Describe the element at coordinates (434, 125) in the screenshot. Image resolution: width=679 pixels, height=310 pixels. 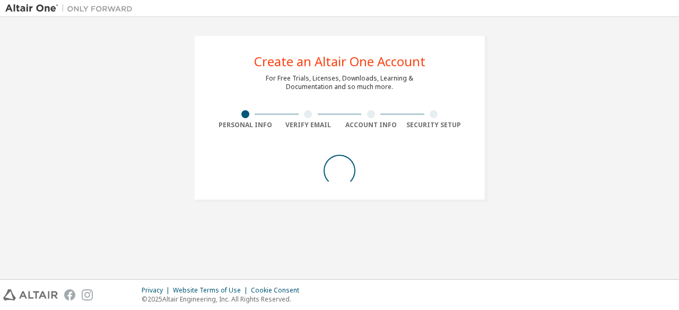
I see `div: Security Setup` at that location.